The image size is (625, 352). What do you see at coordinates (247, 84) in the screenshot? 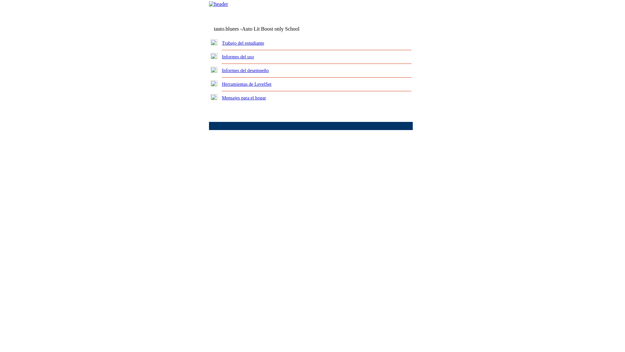
I see `a: Herramientas de LevelSet` at bounding box center [247, 84].